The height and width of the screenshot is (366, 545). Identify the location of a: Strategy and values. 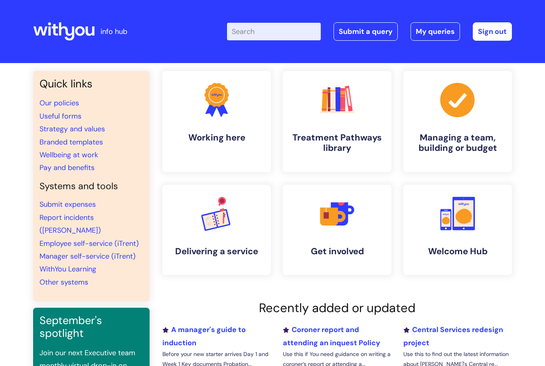
(72, 129).